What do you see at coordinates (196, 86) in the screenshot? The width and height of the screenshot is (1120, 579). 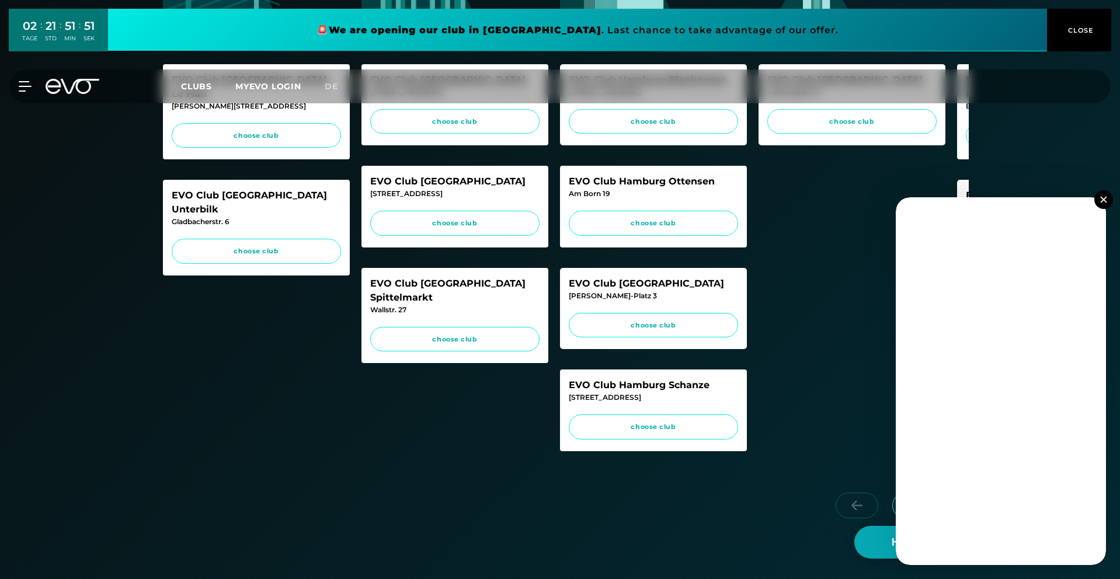 I see `span: Clubs` at bounding box center [196, 86].